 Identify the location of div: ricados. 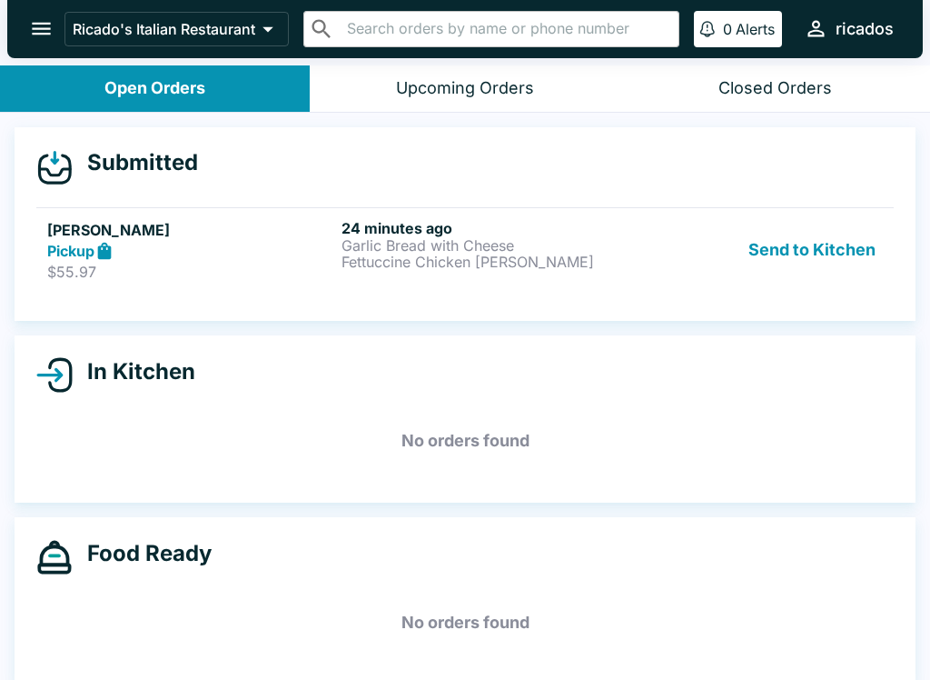
(865, 29).